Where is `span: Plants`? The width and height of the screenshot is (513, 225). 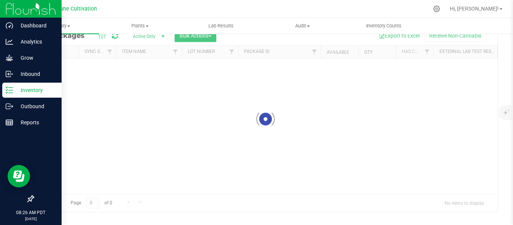 span: Plants is located at coordinates (140, 26).